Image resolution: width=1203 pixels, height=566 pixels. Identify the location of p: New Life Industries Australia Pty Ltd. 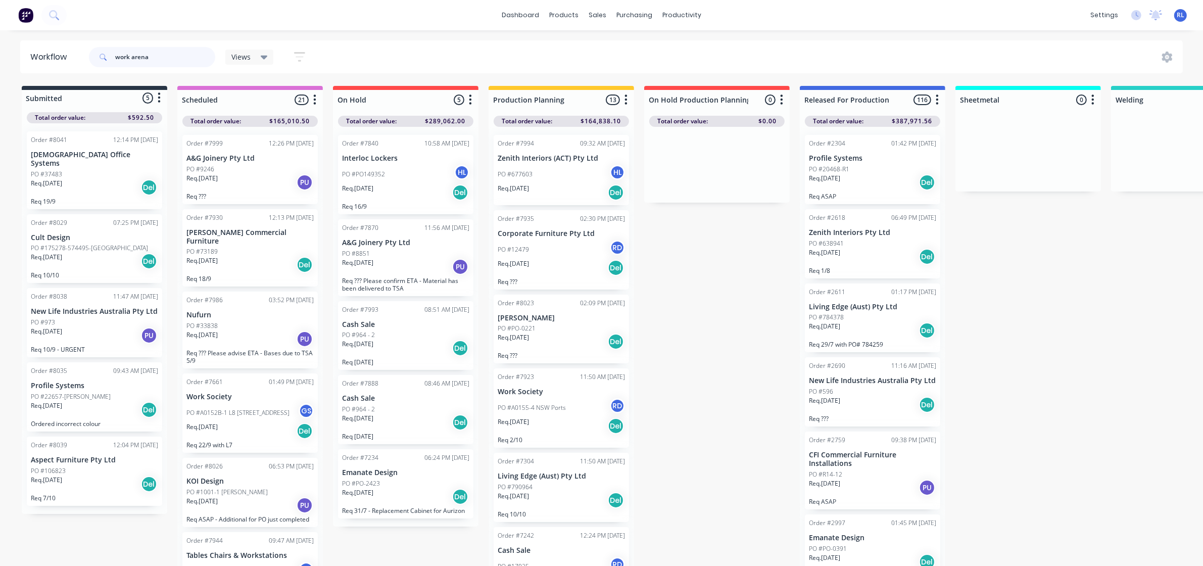
(94, 311).